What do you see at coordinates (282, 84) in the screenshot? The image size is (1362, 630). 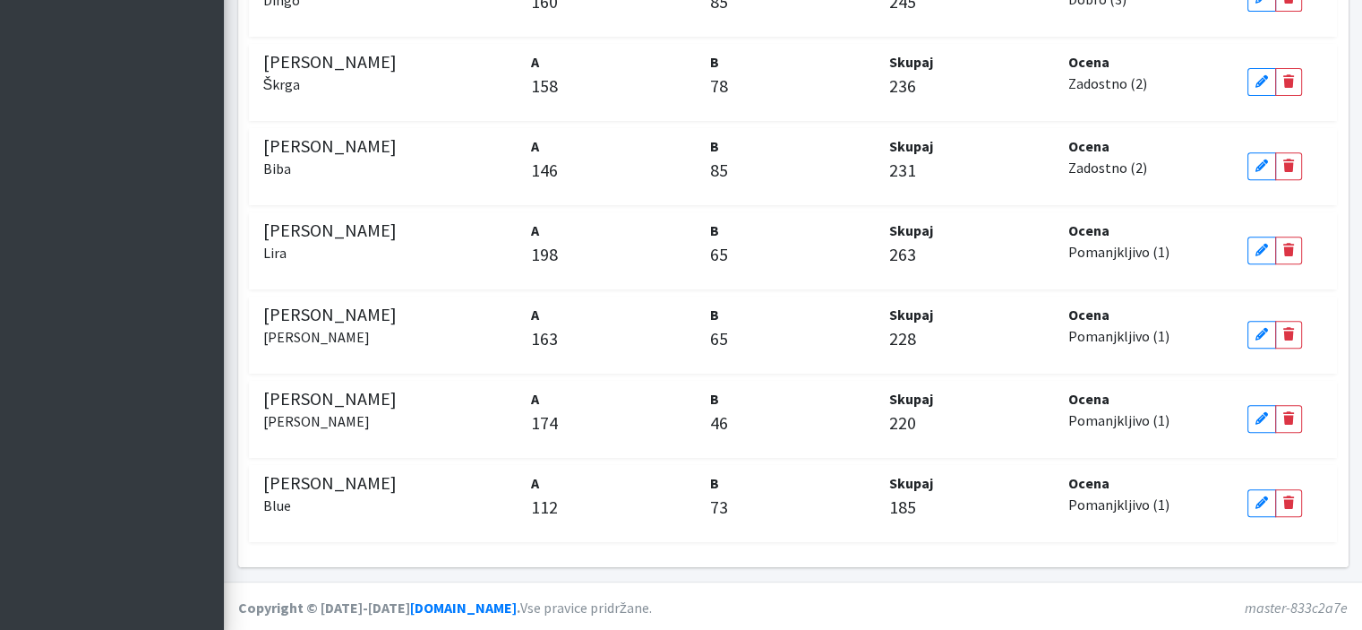 I see `small: Škrga` at bounding box center [282, 84].